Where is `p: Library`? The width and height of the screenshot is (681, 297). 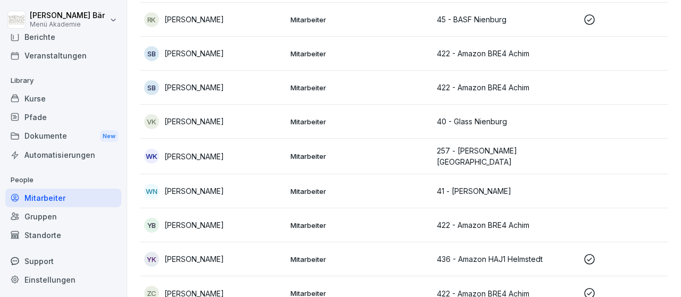 p: Library is located at coordinates (63, 81).